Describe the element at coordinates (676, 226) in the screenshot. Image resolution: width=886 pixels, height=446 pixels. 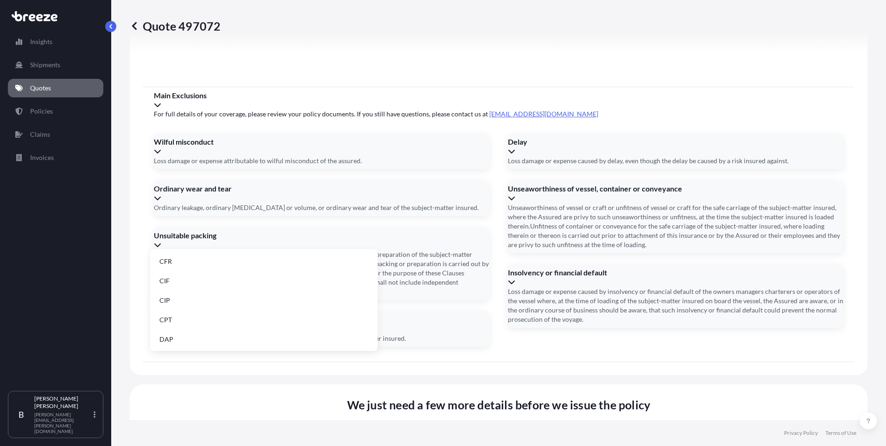
I see `span: Unseaworthiness of vessel or craft or unfitness of vessel or craft for the safe carriage of the s...` at that location.